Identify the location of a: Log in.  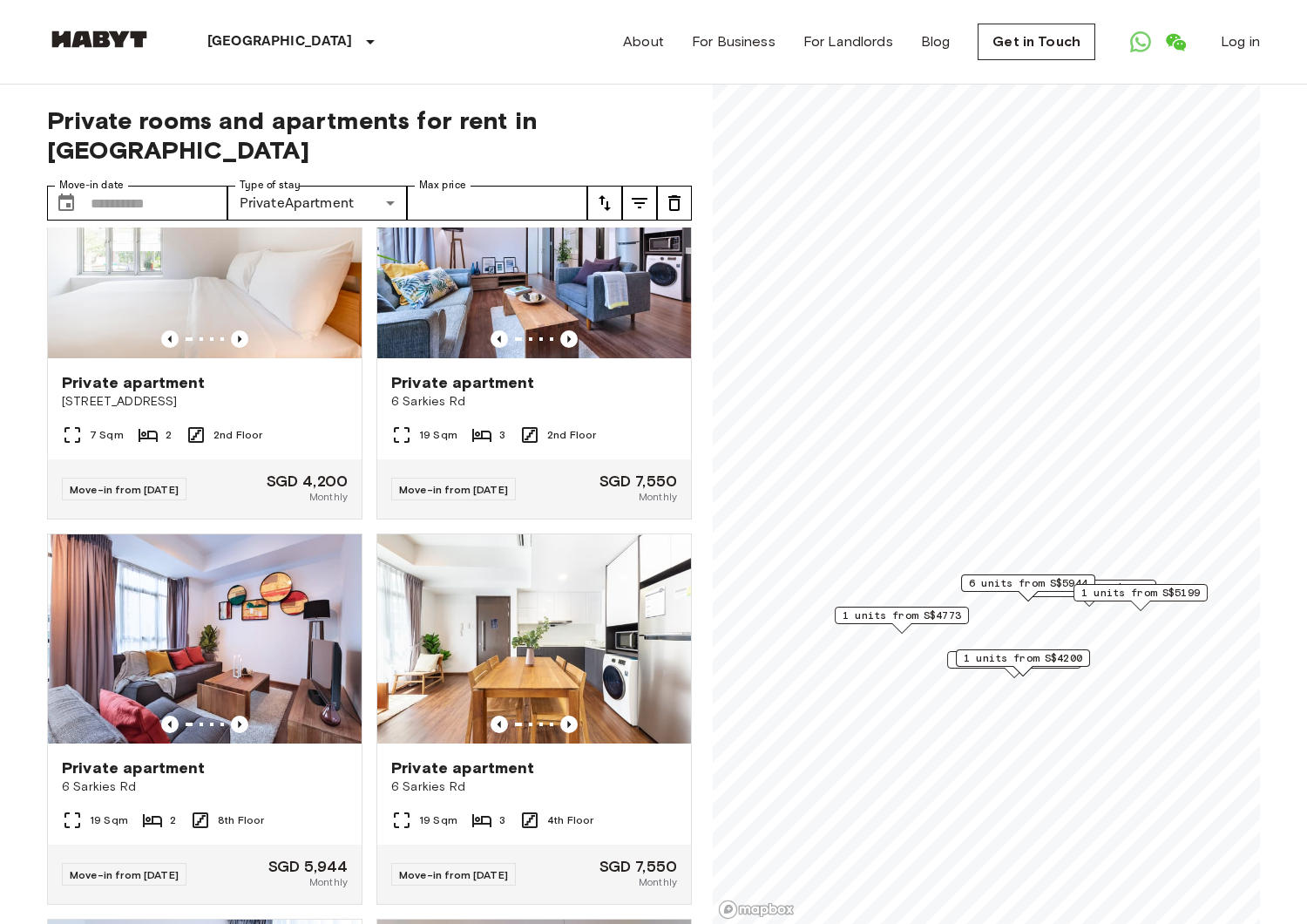
(1240, 42).